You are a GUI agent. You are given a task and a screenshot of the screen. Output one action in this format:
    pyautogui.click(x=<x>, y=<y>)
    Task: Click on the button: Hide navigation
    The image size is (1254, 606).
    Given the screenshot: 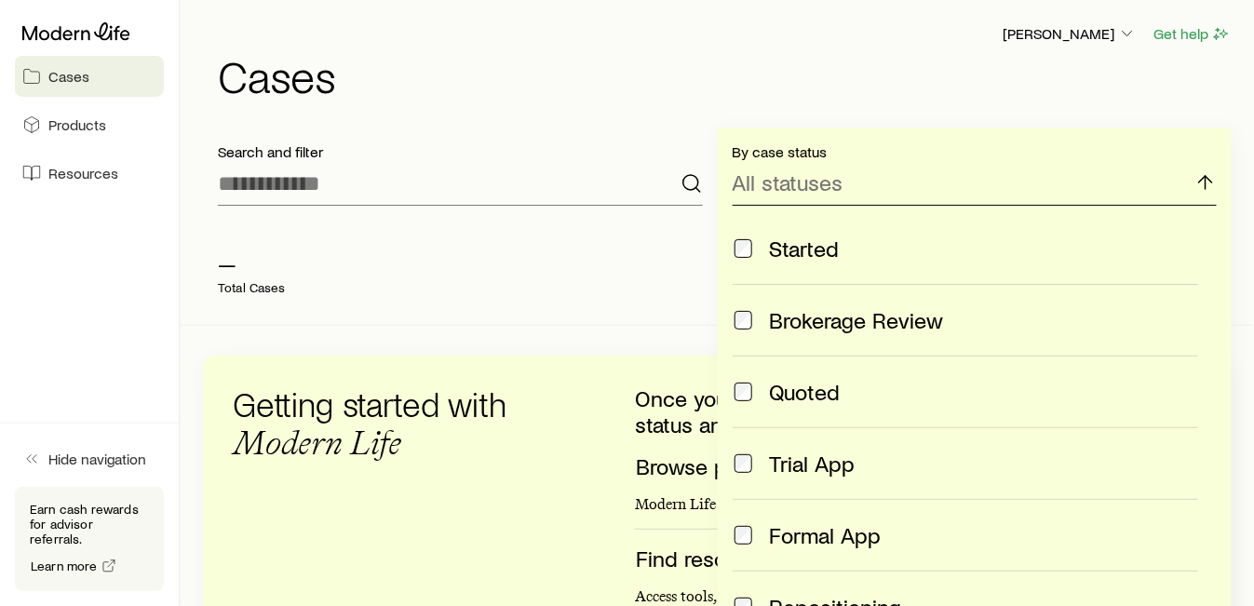 What is the action you would take?
    pyautogui.click(x=89, y=459)
    